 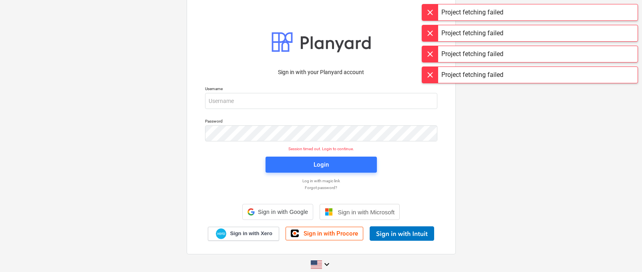 What do you see at coordinates (221, 233) in the screenshot?
I see `img: Xero logo` at bounding box center [221, 233].